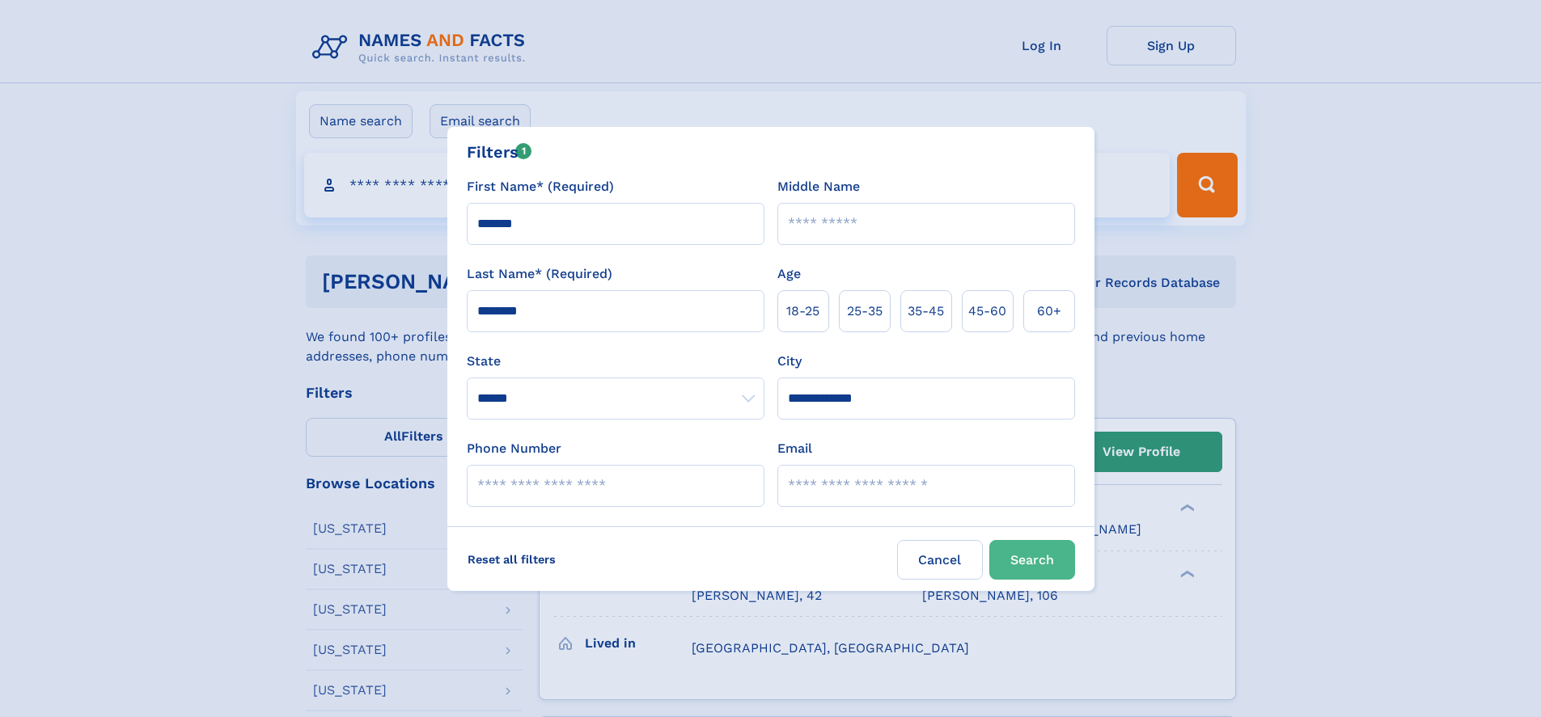 The width and height of the screenshot is (1541, 717). I want to click on span: 35‑45, so click(925, 311).